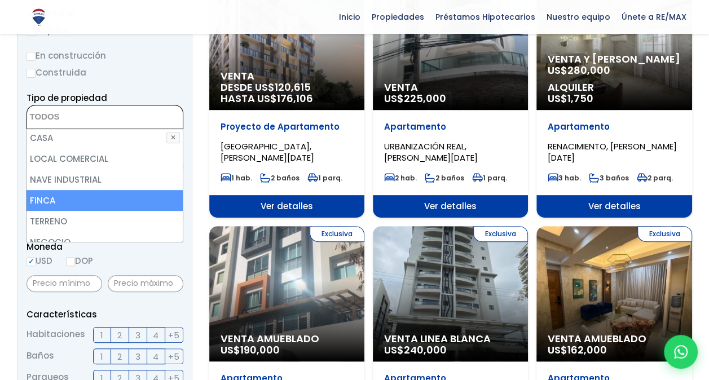  What do you see at coordinates (104, 179) in the screenshot?
I see `li: NAVE INDUSTRIAL` at bounding box center [104, 179].